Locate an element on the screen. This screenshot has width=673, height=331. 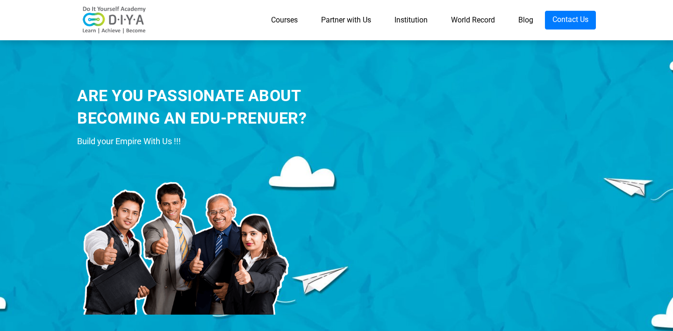
a: World Record is located at coordinates (473, 20).